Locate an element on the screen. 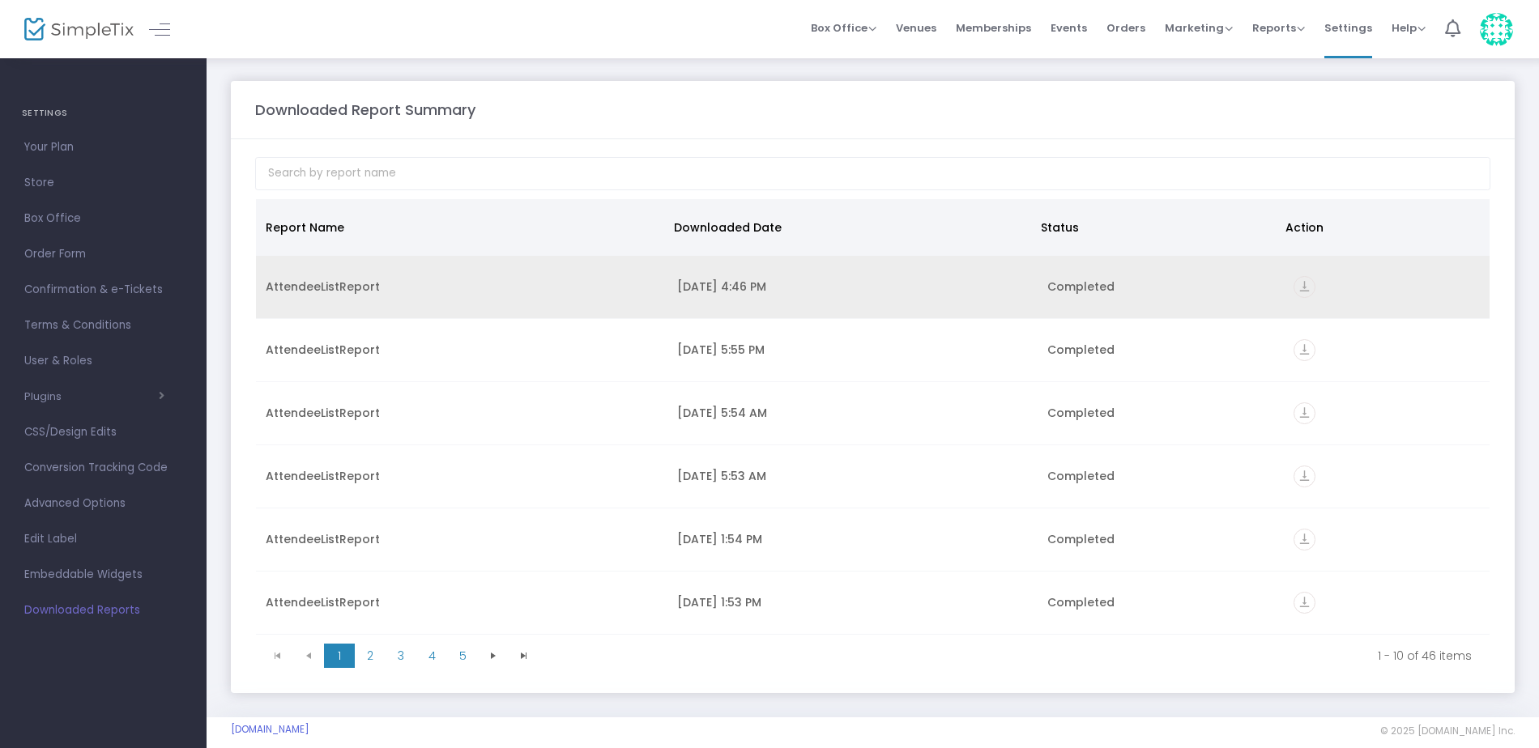  span: Events is located at coordinates (1068, 28).